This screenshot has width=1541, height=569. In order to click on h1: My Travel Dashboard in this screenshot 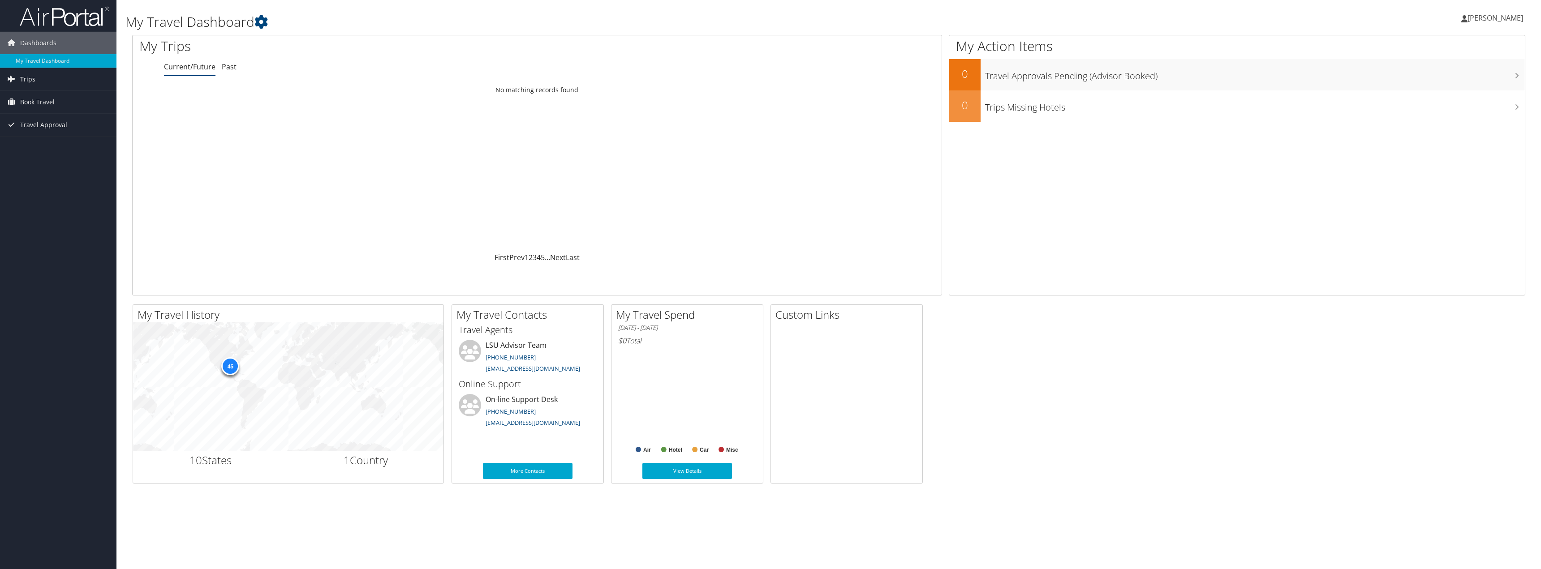, I will do `click(594, 22)`.